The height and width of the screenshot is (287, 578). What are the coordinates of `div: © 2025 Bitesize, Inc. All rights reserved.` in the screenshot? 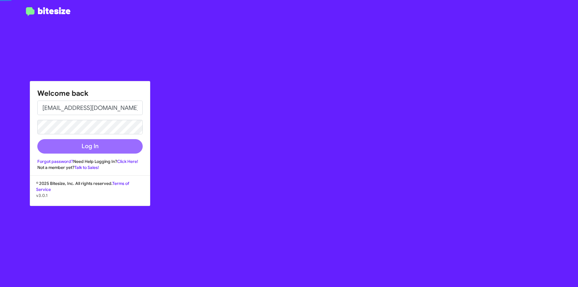 It's located at (90, 193).